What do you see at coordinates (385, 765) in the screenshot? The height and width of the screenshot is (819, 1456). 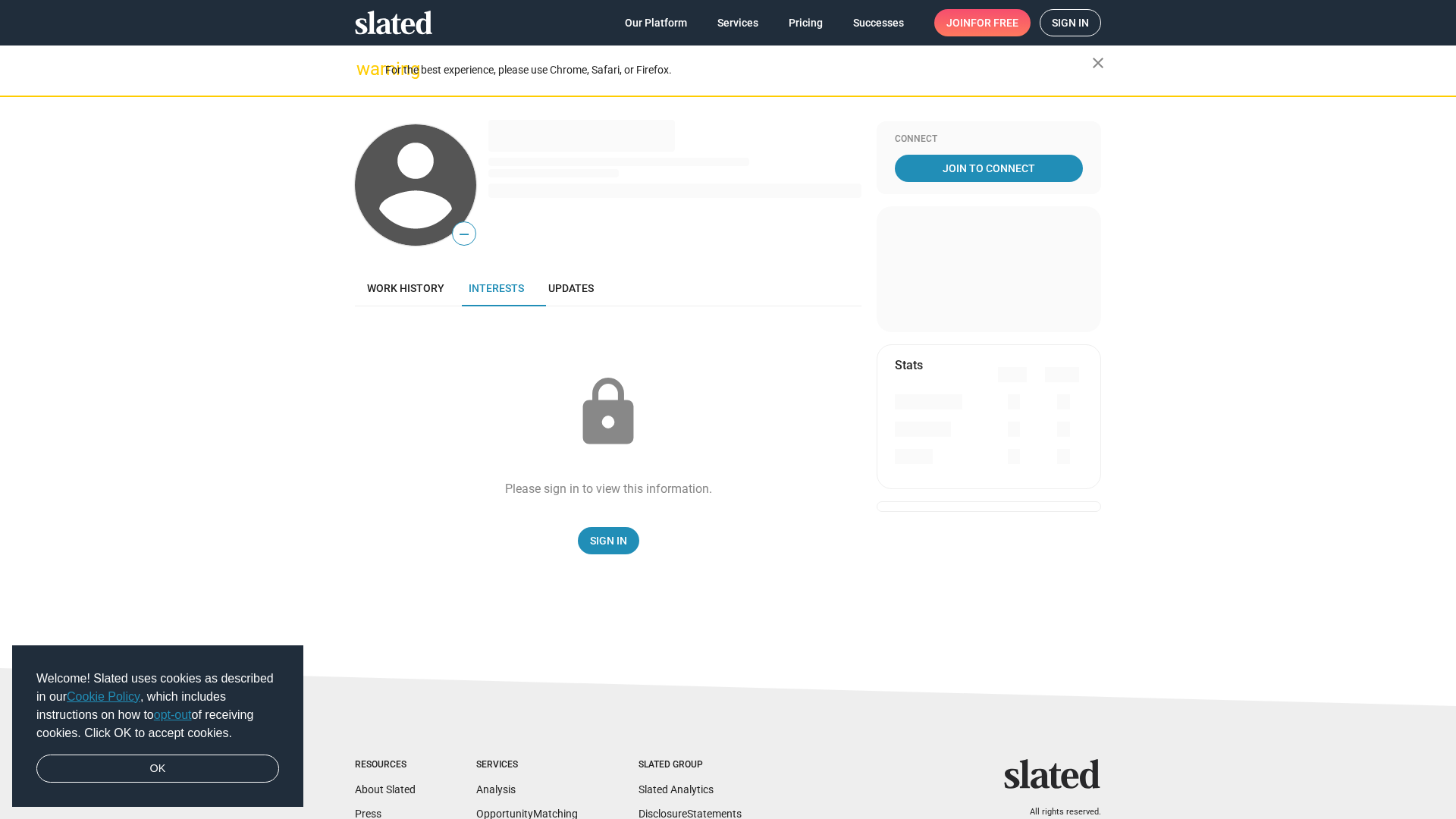 I see `div: Resources` at bounding box center [385, 765].